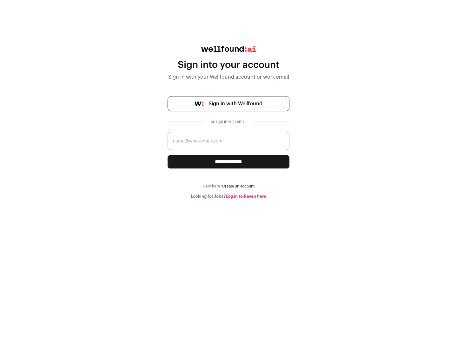 The height and width of the screenshot is (349, 457). Describe the element at coordinates (228, 141) in the screenshot. I see `input: name@work-email.com` at that location.